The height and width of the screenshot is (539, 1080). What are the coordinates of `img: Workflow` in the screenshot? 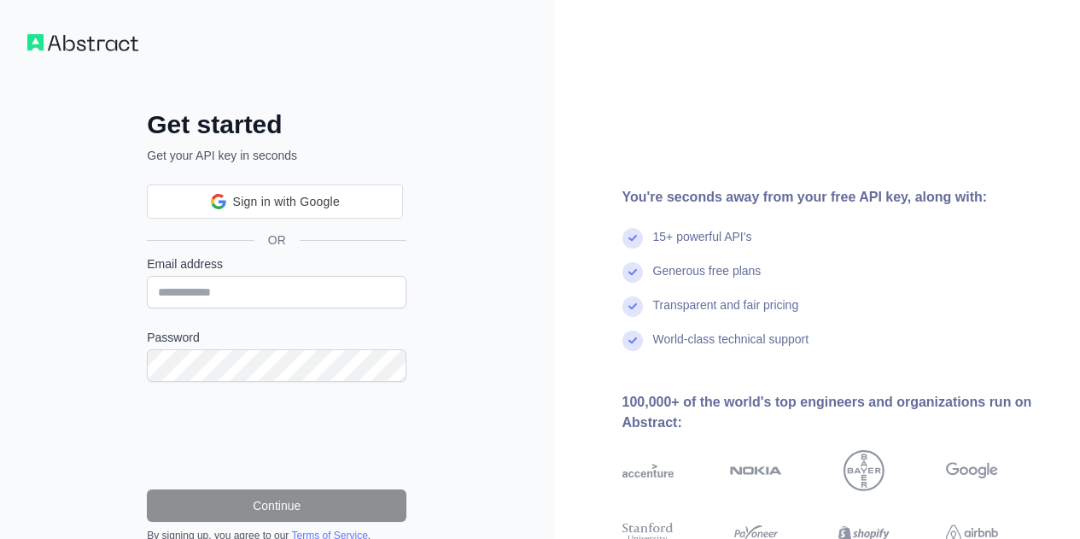 It's located at (83, 43).